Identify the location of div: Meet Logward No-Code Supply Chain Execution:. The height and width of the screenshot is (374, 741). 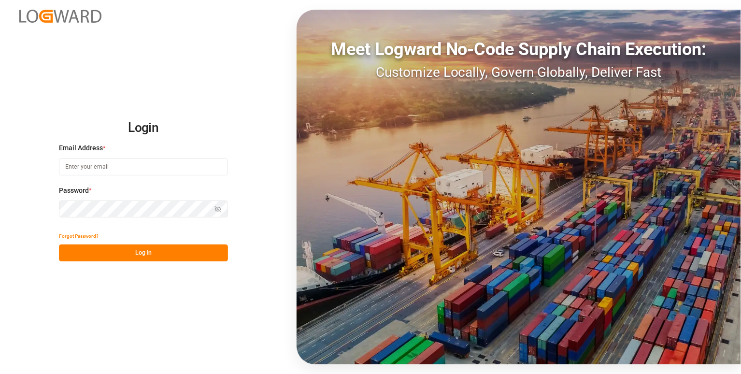
(519, 49).